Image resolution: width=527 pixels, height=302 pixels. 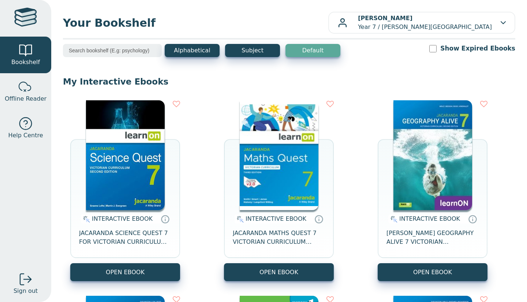 I want to click on button: Default, so click(x=313, y=51).